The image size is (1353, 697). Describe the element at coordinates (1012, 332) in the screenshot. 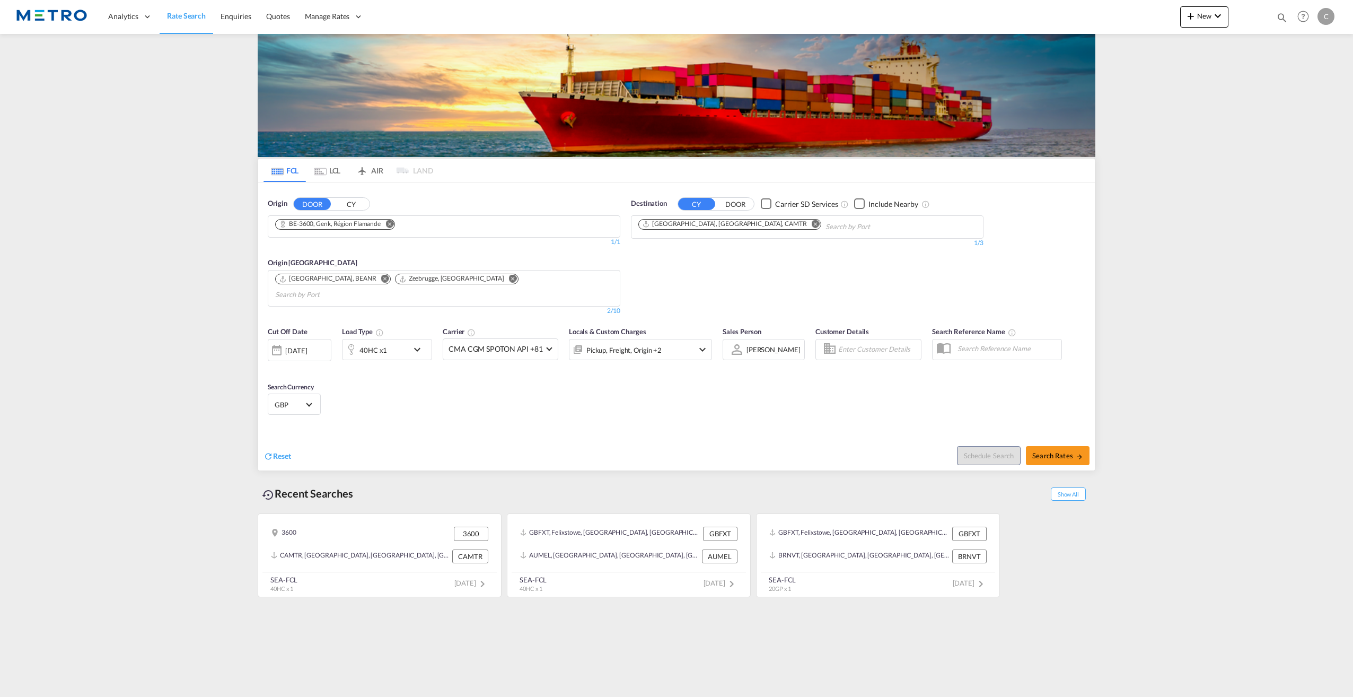

I see `md-icon: Your search will be saved by the below given name` at that location.